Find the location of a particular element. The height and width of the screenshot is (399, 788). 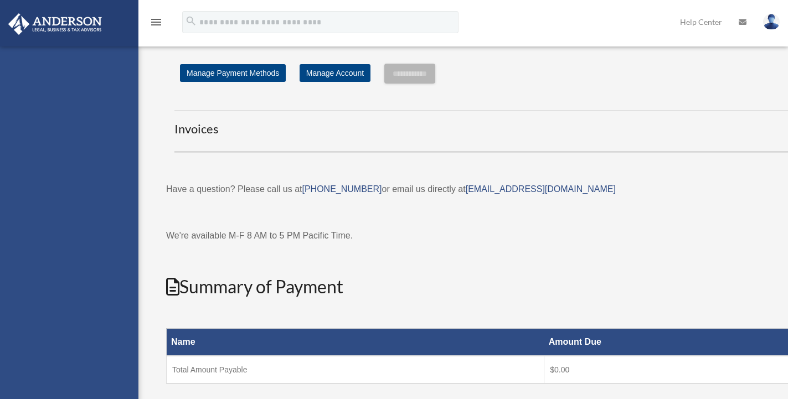

td: Total Amount Payable is located at coordinates (355, 370).